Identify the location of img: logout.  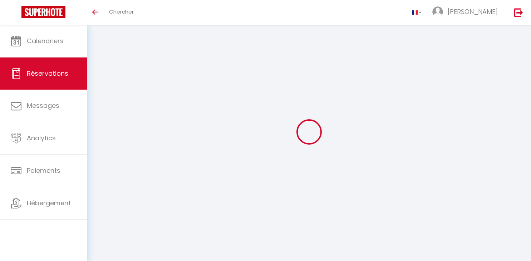
(518, 12).